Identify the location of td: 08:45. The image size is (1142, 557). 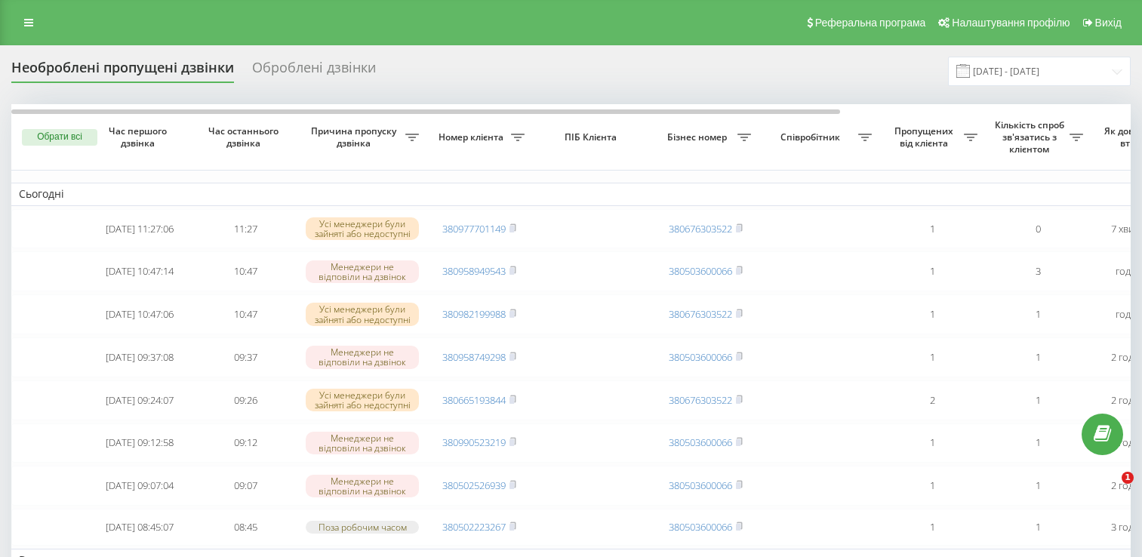
(245, 527).